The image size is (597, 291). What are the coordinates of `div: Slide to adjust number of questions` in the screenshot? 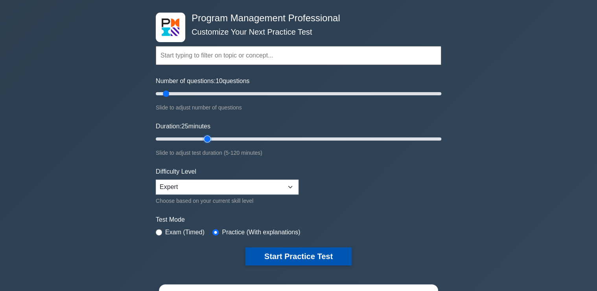 It's located at (299, 107).